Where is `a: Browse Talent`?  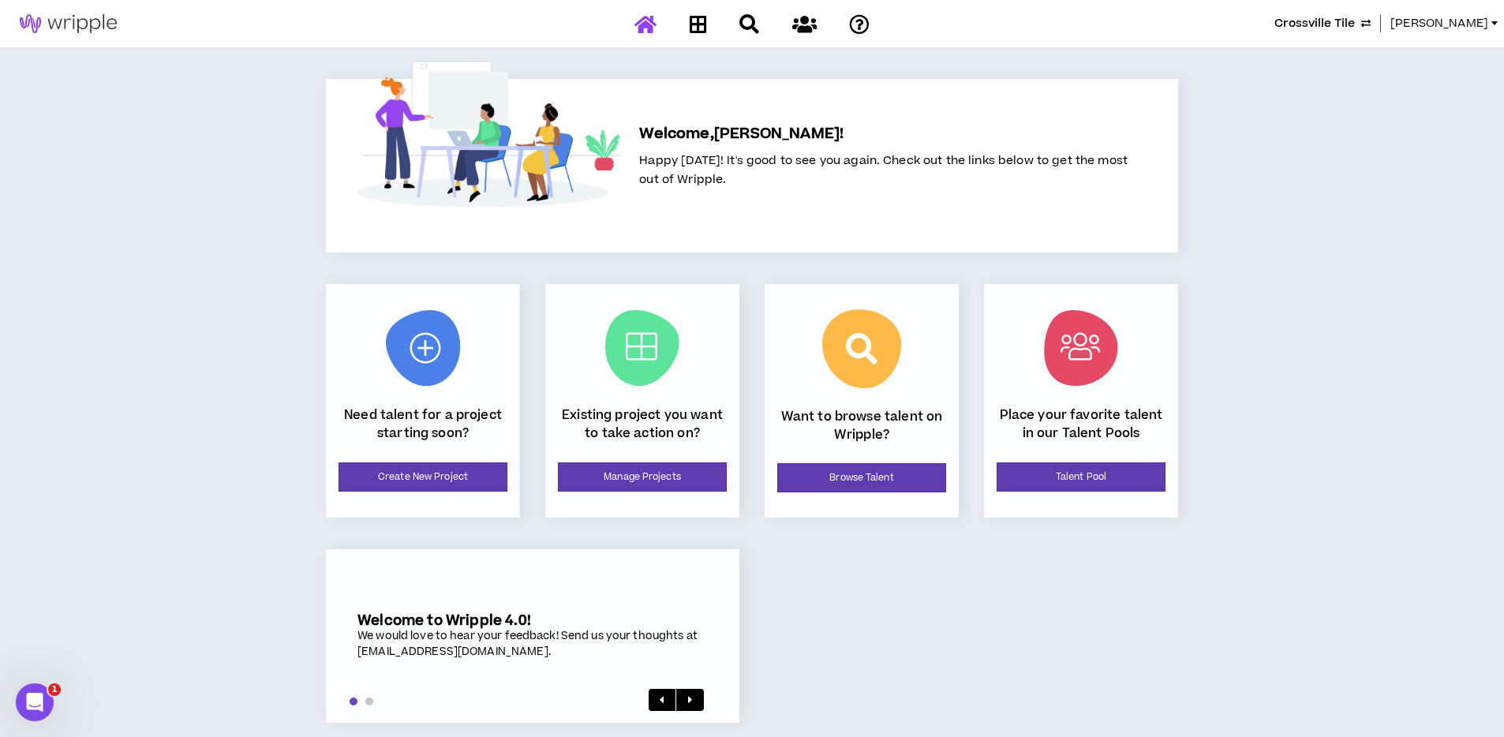 a: Browse Talent is located at coordinates (862, 477).